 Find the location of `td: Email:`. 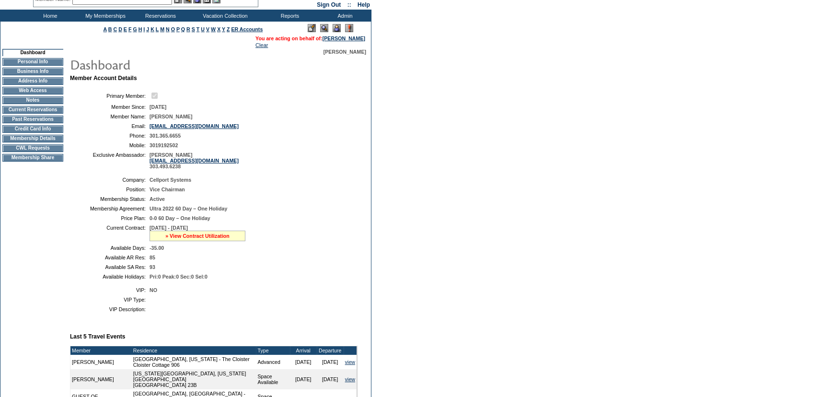

td: Email: is located at coordinates (110, 126).